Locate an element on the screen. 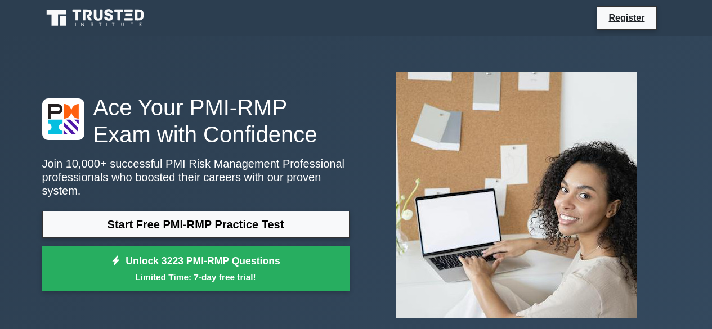 The image size is (712, 329). a: Start Free PMI-RMP Practice Test is located at coordinates (196, 225).